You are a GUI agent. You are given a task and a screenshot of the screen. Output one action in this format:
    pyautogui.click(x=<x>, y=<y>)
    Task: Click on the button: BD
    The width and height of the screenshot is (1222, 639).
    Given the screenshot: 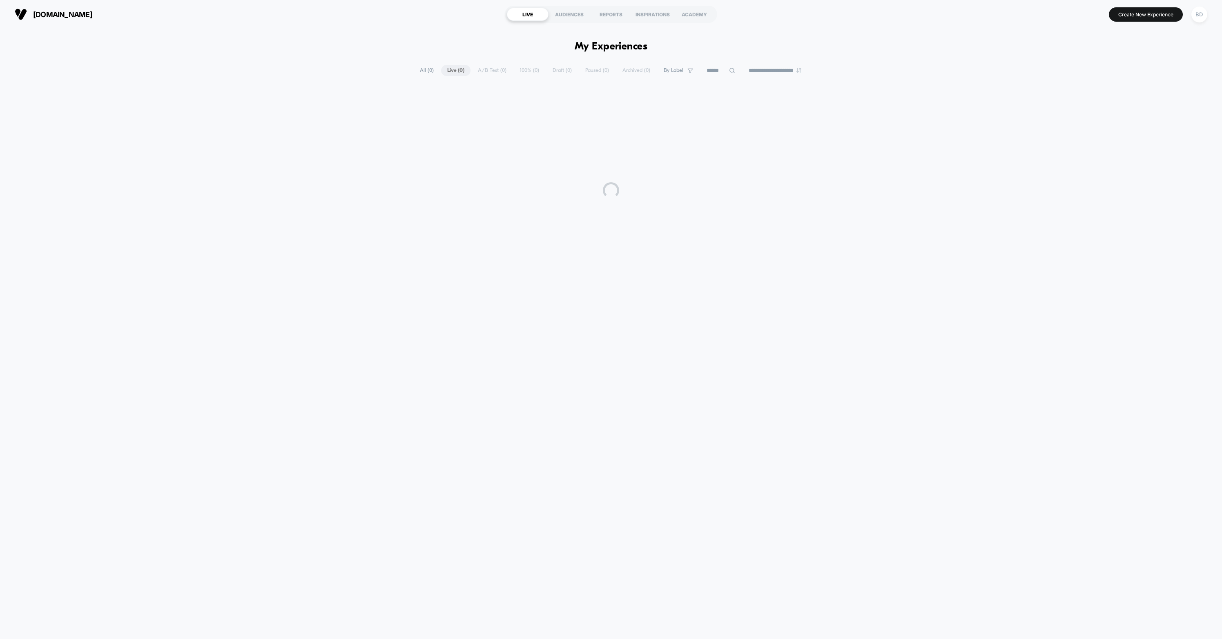 What is the action you would take?
    pyautogui.click(x=1200, y=14)
    